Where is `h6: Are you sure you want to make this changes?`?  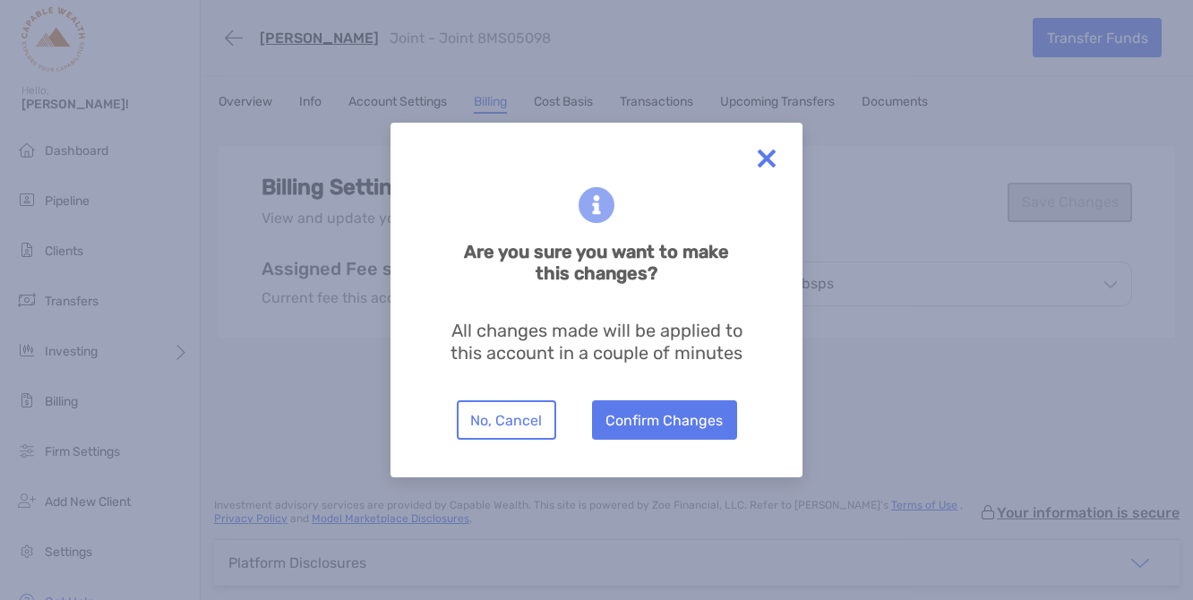
h6: Are you sure you want to make this changes? is located at coordinates (597, 262).